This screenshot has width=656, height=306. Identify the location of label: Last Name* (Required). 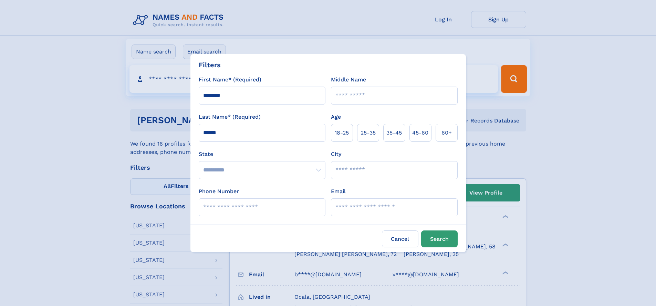
(230, 117).